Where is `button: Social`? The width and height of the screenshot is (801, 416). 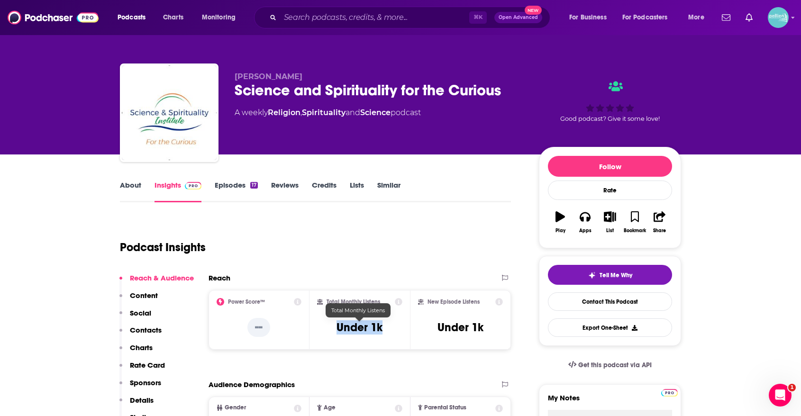 button: Social is located at coordinates (135, 317).